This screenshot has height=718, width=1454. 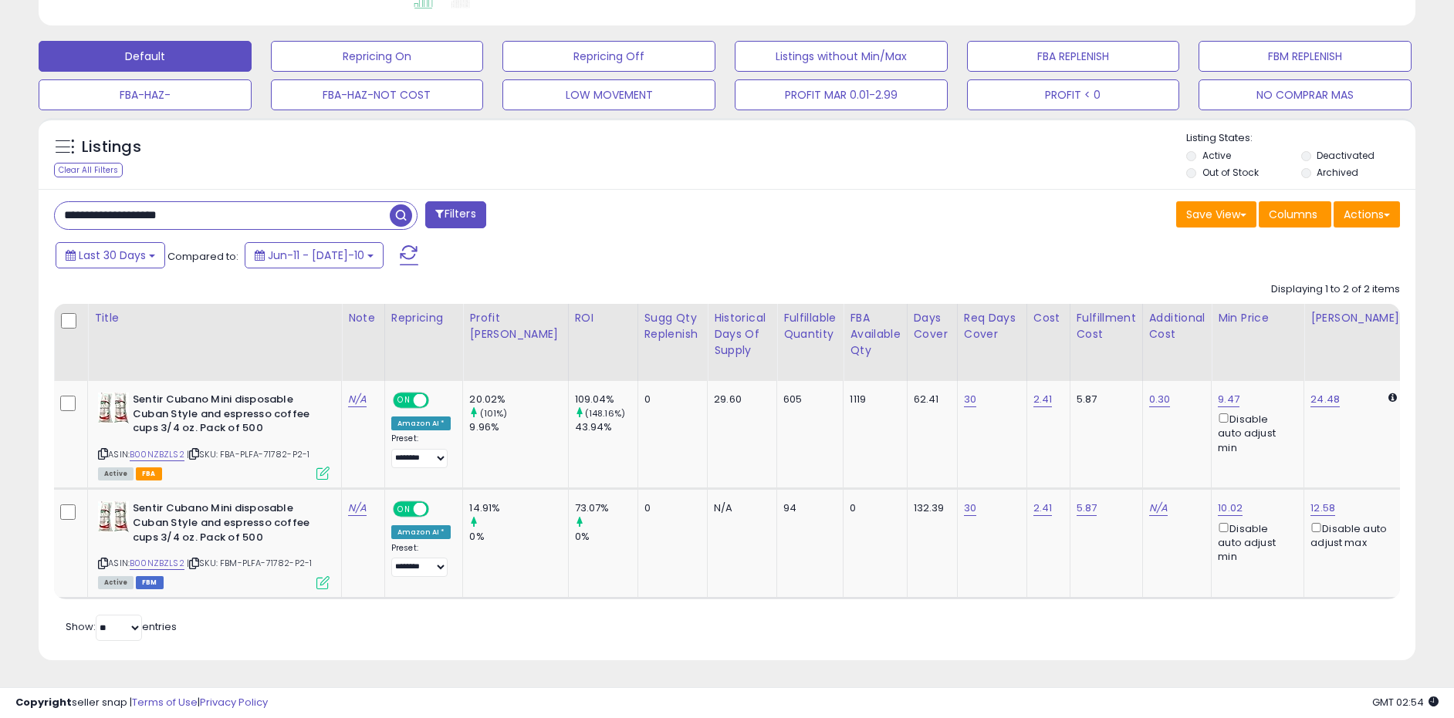 I want to click on a: 12.58, so click(x=1323, y=509).